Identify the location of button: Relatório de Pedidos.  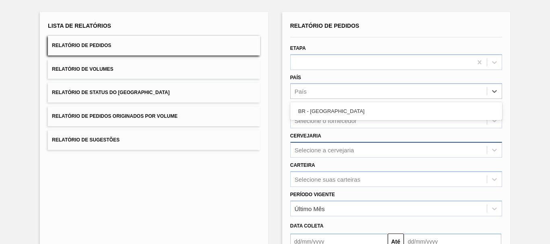
(154, 45).